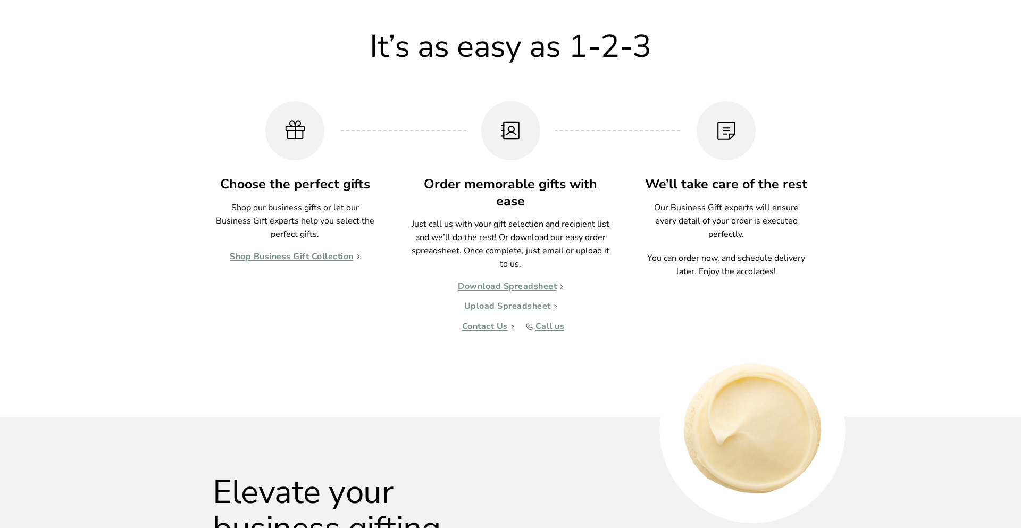  What do you see at coordinates (295, 221) in the screenshot?
I see `p: Shop our business gifts or let our Business Gift experts help you select the perfect gifts.` at bounding box center [295, 221].